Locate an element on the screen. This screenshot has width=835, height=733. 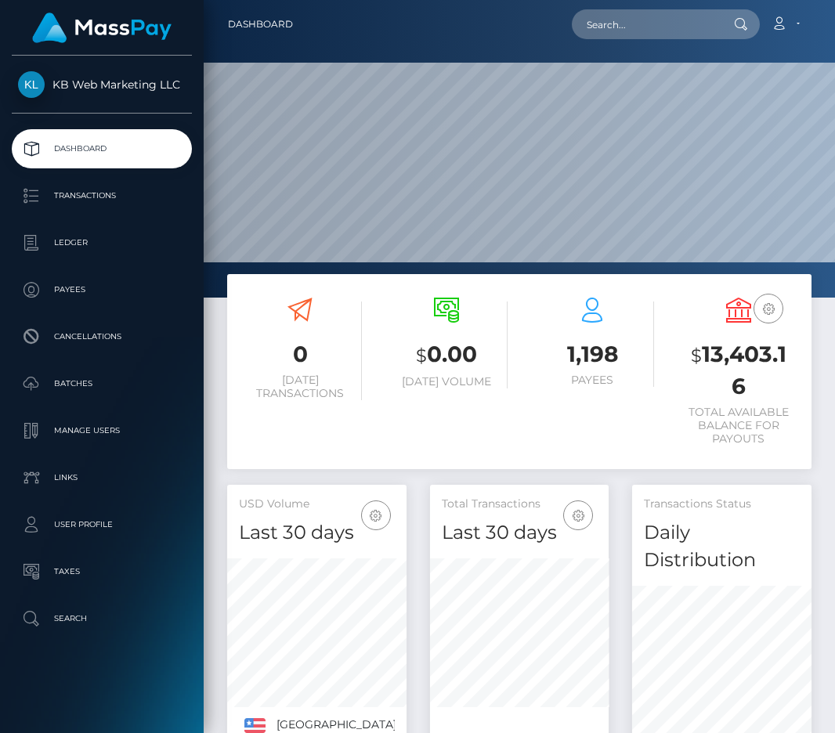
a: Taxes is located at coordinates (102, 572).